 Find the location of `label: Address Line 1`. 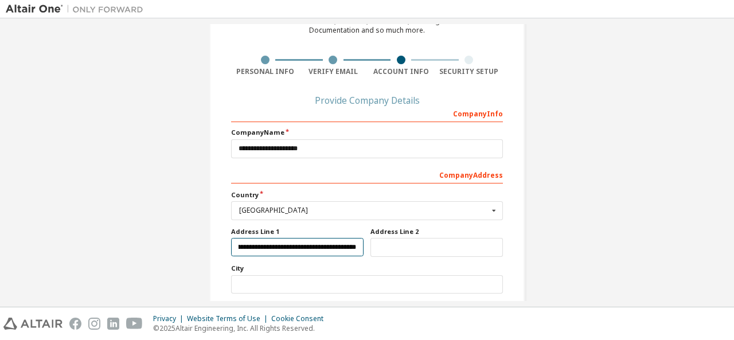

label: Address Line 1 is located at coordinates (297, 232).